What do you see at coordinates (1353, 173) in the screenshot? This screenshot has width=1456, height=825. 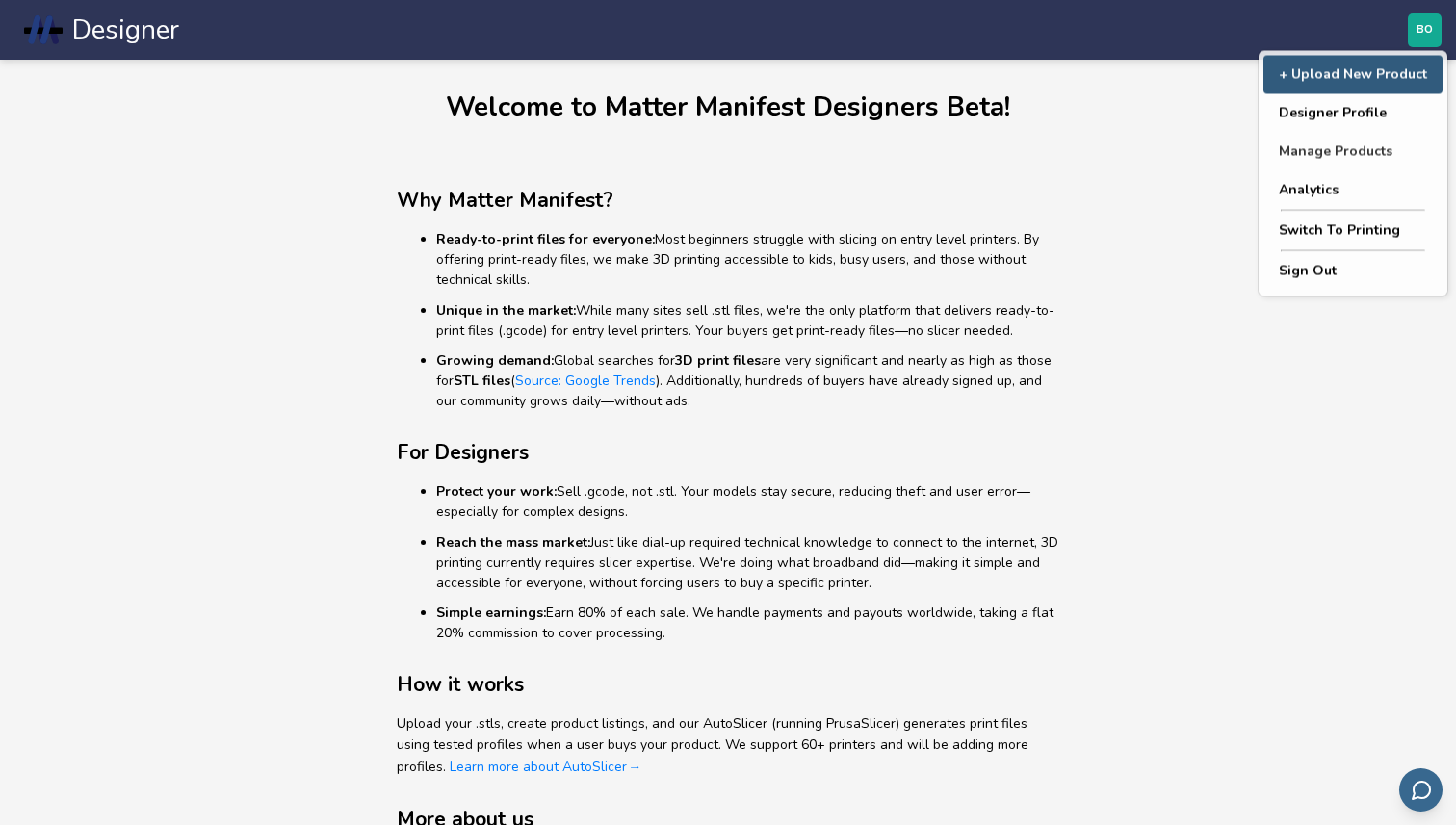 I see `div: BO` at bounding box center [1353, 173].